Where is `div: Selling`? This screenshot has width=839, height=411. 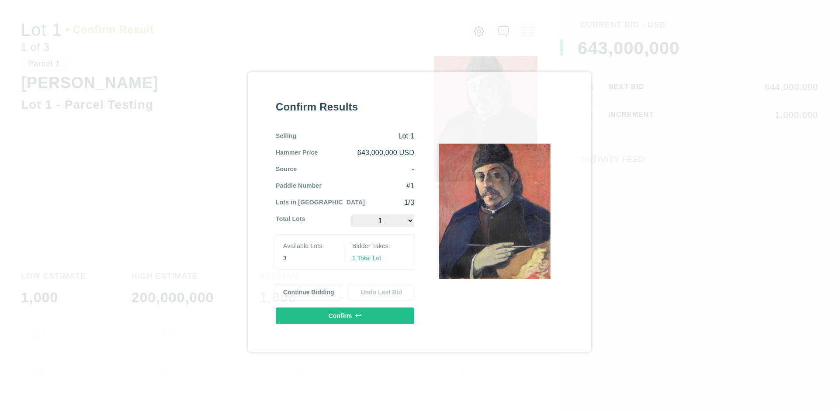 div: Selling is located at coordinates (286, 130).